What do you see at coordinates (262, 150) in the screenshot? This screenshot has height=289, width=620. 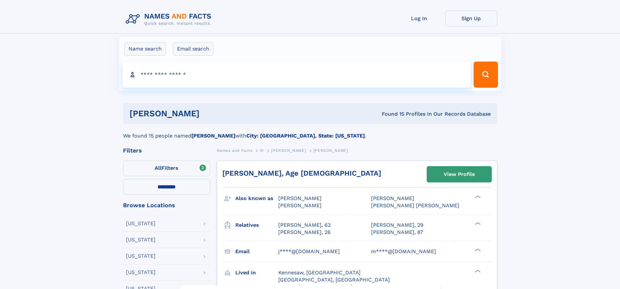 I see `span: W` at bounding box center [262, 150].